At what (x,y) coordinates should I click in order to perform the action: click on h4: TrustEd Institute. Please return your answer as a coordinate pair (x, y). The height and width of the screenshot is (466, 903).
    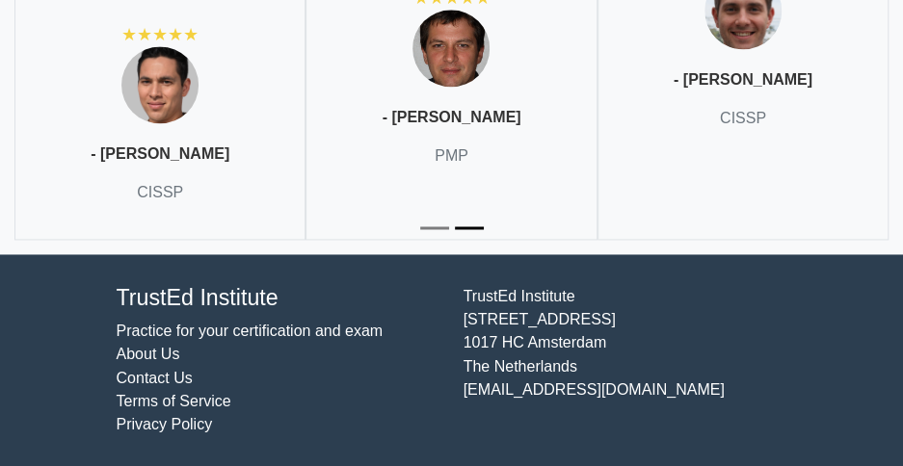
    Looking at the image, I should click on (278, 299).